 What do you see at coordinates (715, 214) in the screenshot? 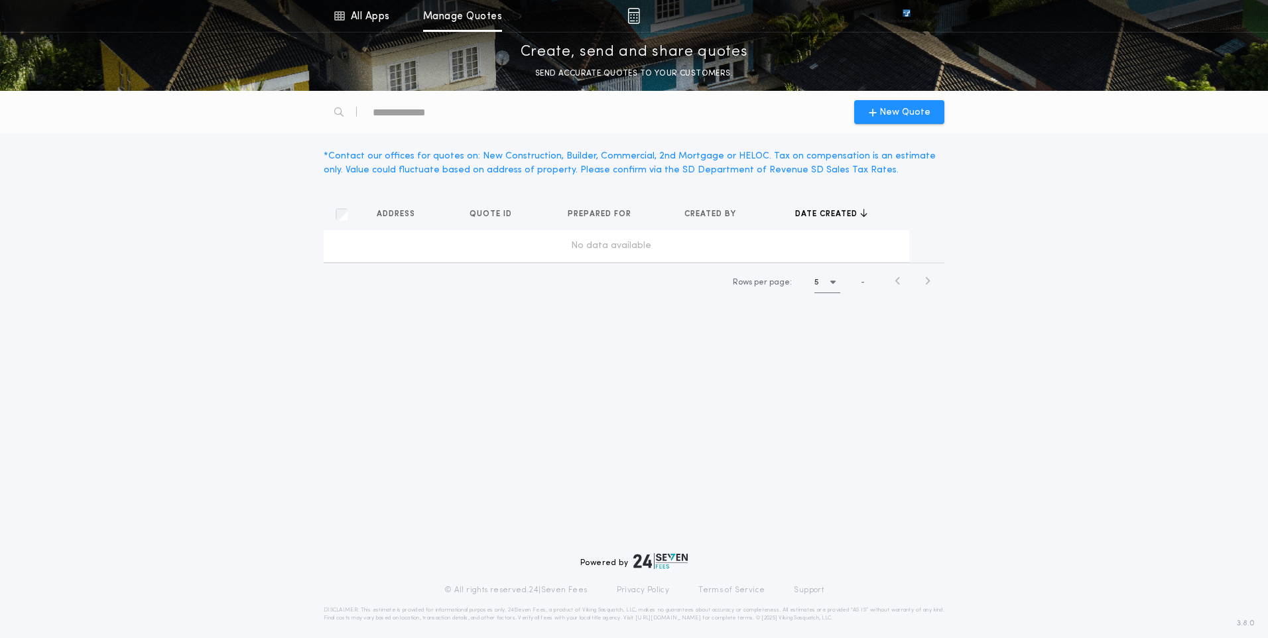
I see `button: Created by` at bounding box center [715, 214].